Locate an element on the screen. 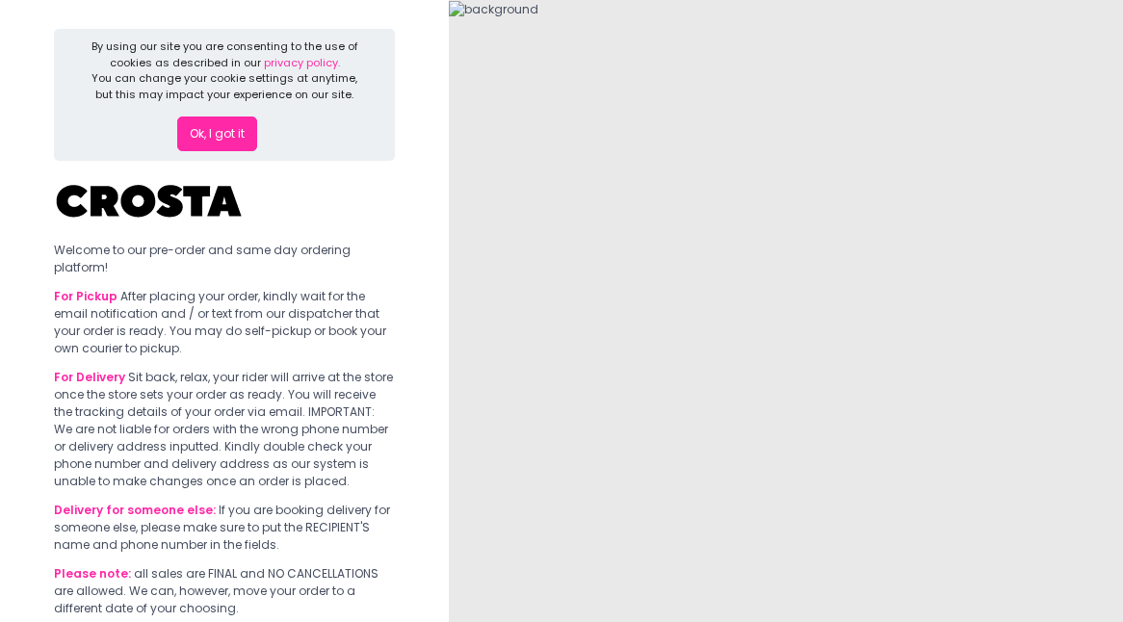 Image resolution: width=1123 pixels, height=622 pixels. div: By using our site you are consenting to the use of cookies as described in our You can change you... is located at coordinates (224, 70).